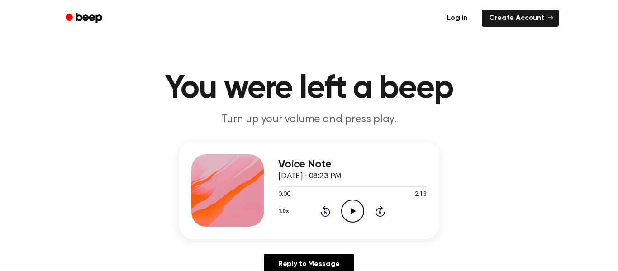 Image resolution: width=618 pixels, height=271 pixels. I want to click on a: Log in, so click(457, 18).